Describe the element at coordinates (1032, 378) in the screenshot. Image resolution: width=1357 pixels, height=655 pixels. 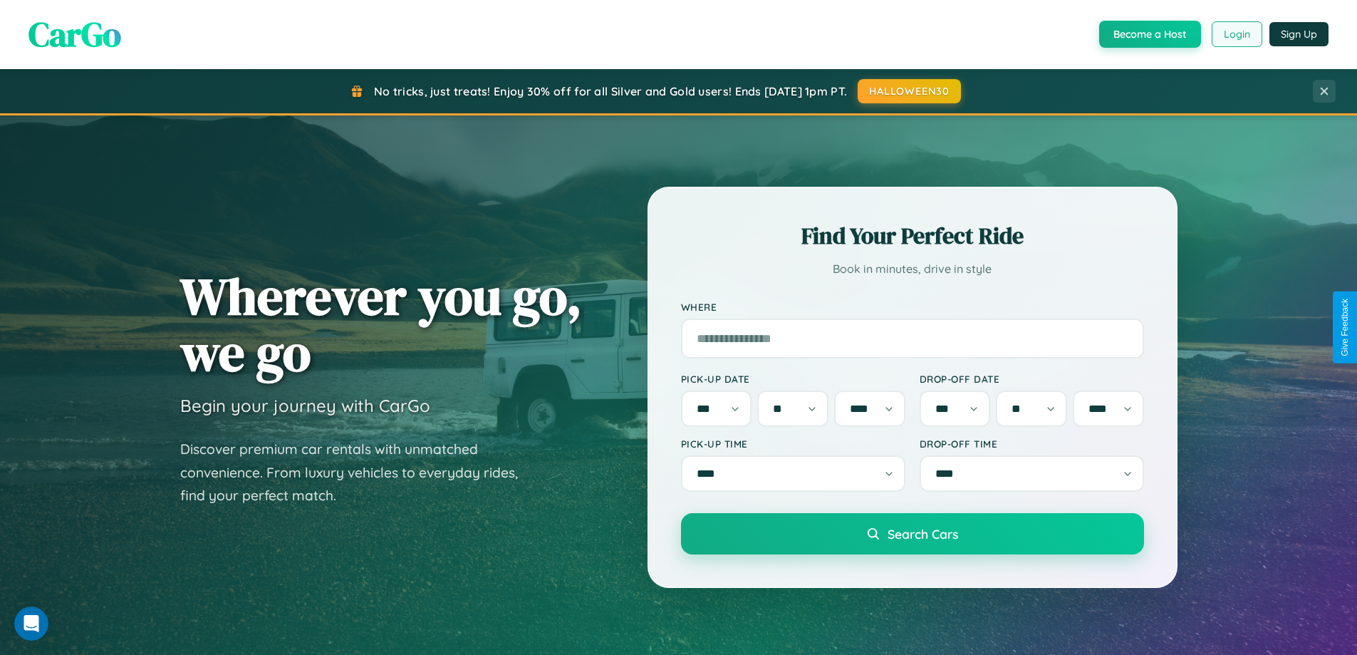
I see `label: Drop-off Date` at that location.